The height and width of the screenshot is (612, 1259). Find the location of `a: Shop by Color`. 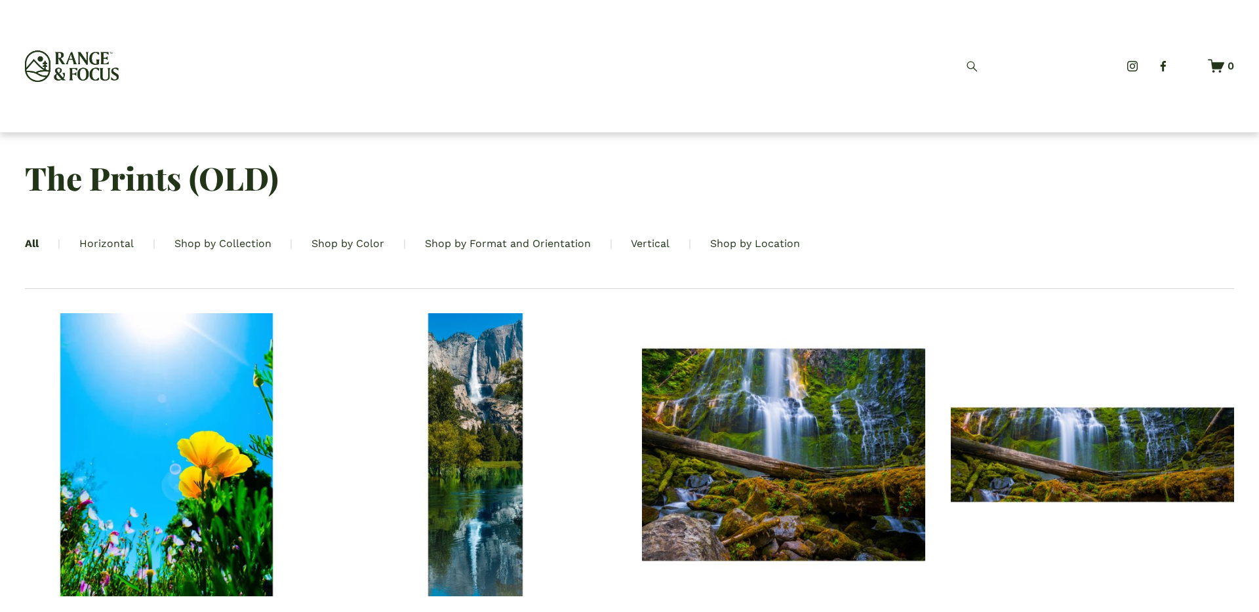

a: Shop by Color is located at coordinates (348, 244).